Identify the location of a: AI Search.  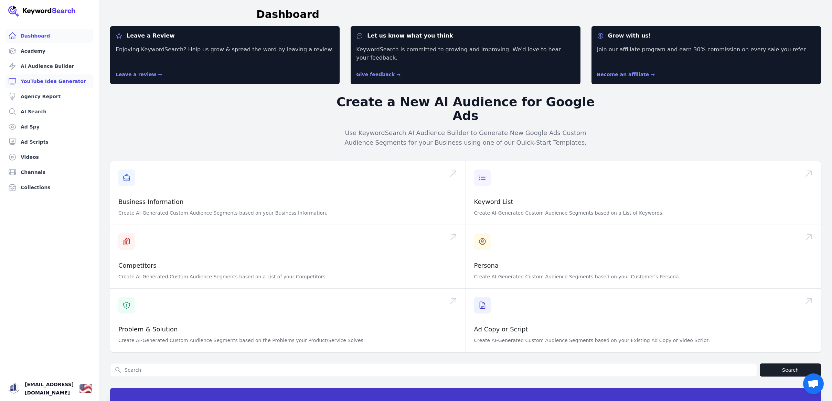
(49, 112).